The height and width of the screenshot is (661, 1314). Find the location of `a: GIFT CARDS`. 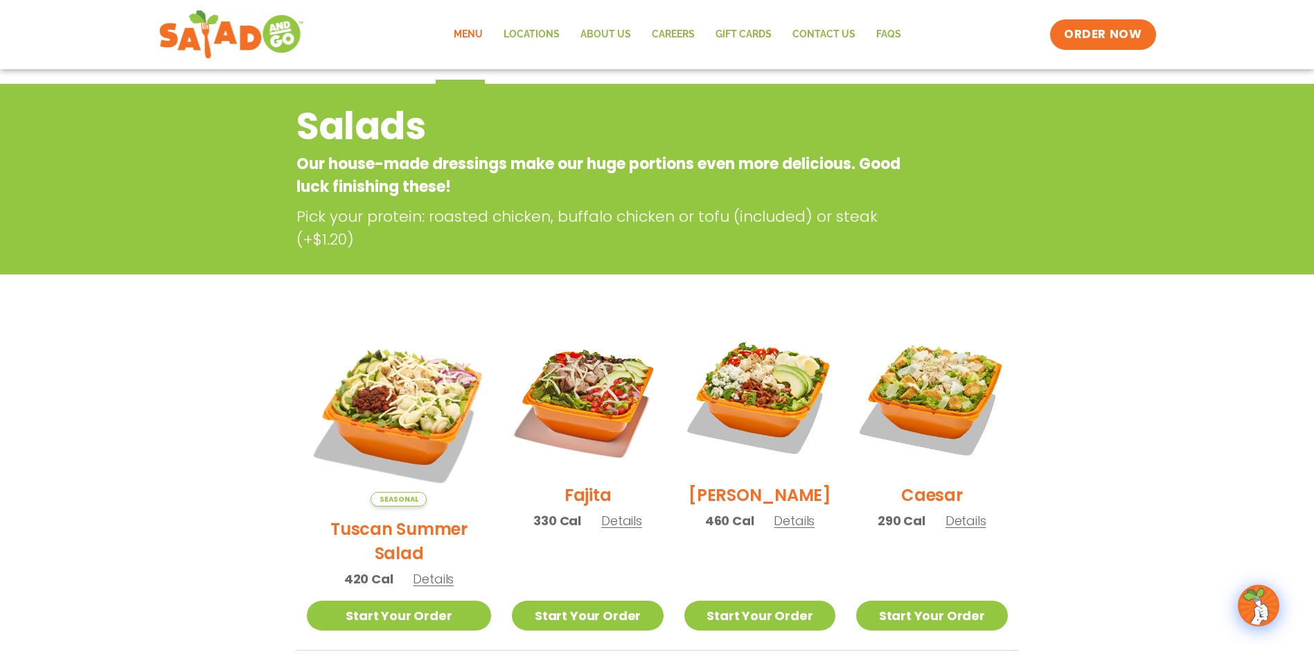

a: GIFT CARDS is located at coordinates (743, 35).